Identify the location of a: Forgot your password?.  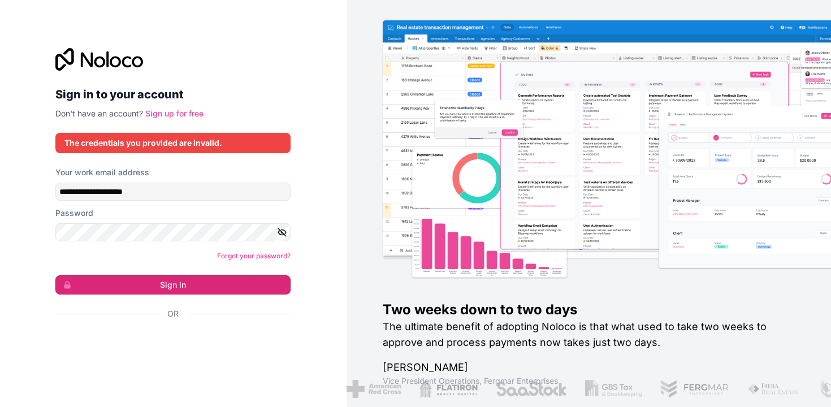
(254, 255).